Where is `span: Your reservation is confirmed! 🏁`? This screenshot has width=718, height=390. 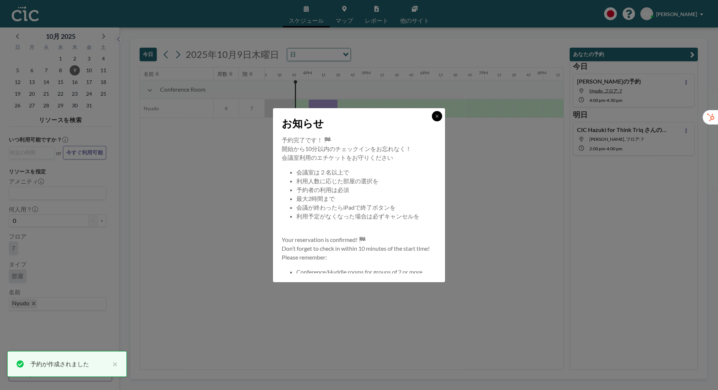 span: Your reservation is confirmed! 🏁 is located at coordinates (324, 239).